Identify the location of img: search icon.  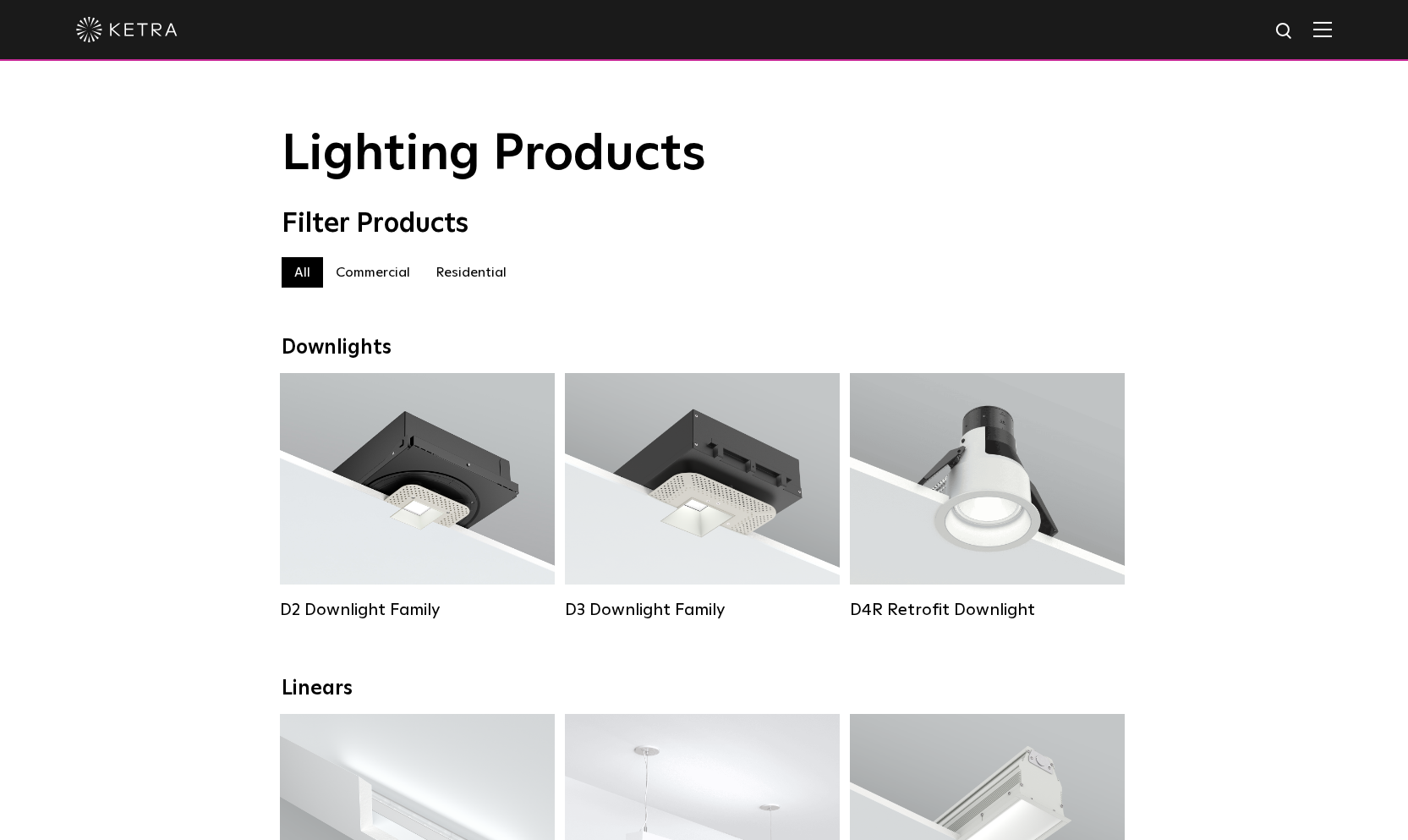
(1284, 31).